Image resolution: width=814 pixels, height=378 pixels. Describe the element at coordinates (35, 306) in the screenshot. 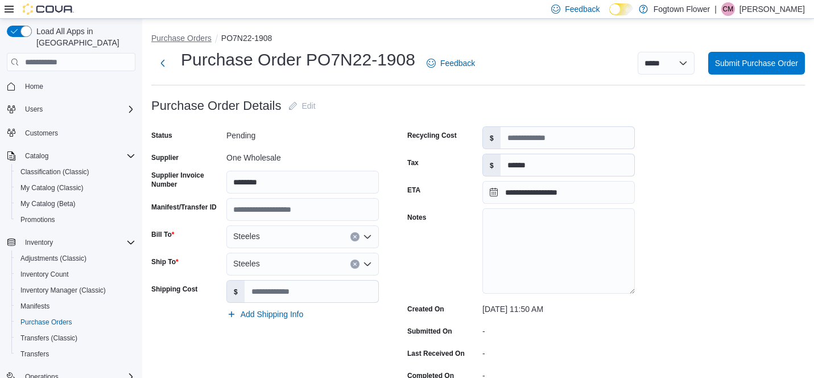

I see `a: Manifests` at that location.